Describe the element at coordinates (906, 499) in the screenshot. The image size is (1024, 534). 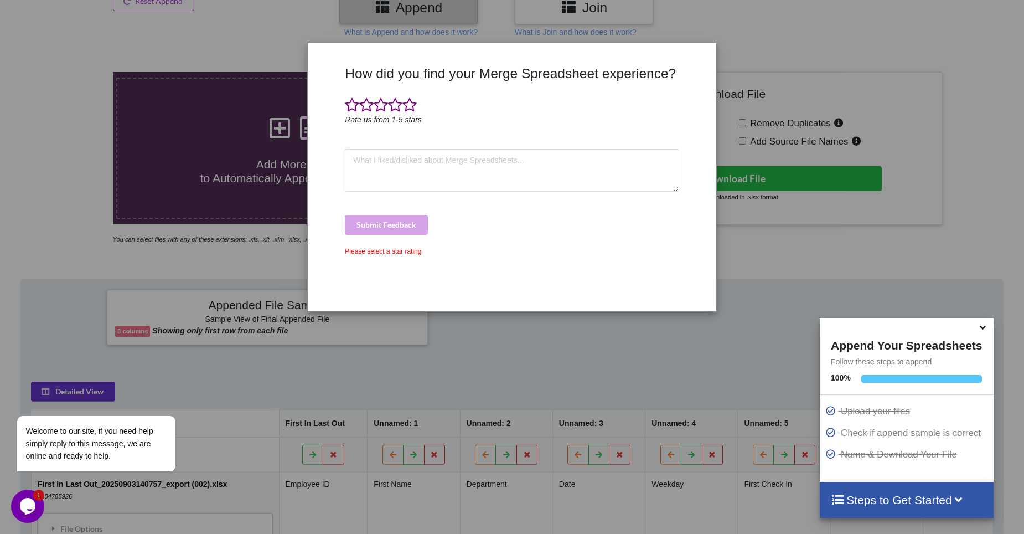
I see `h4: Steps to Get Started` at that location.